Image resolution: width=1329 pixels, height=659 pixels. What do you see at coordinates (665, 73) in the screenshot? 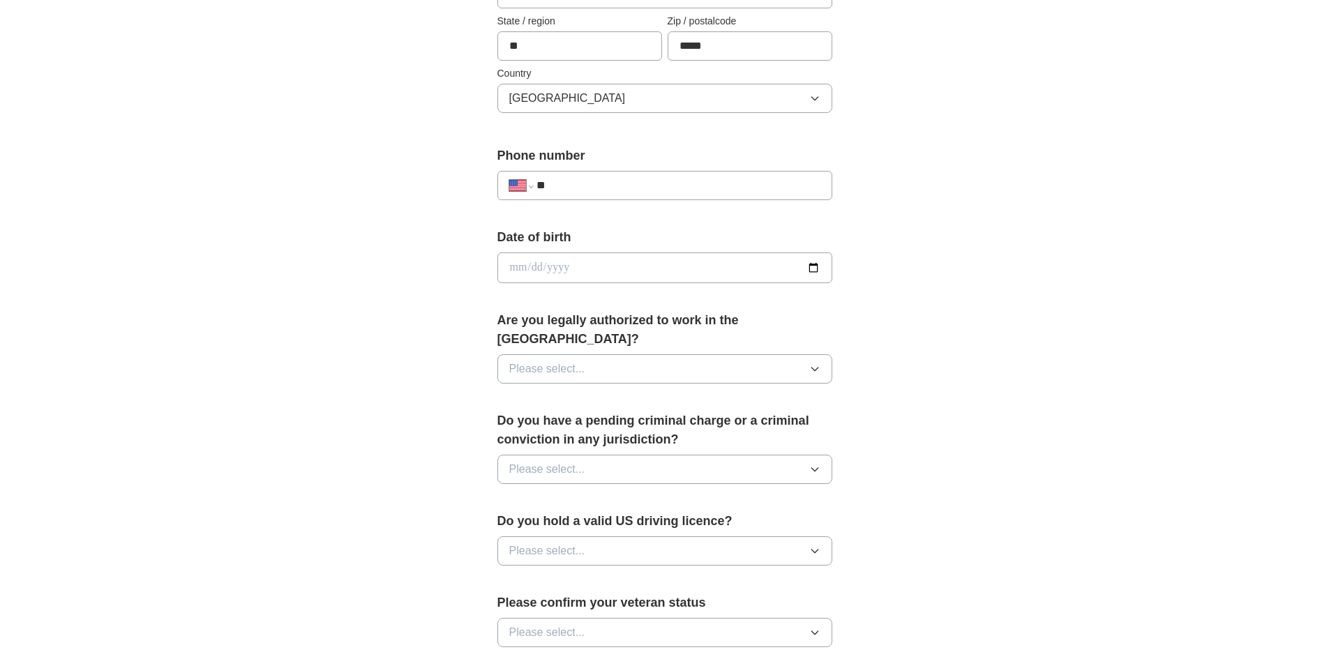
I see `label: Country` at bounding box center [665, 73].